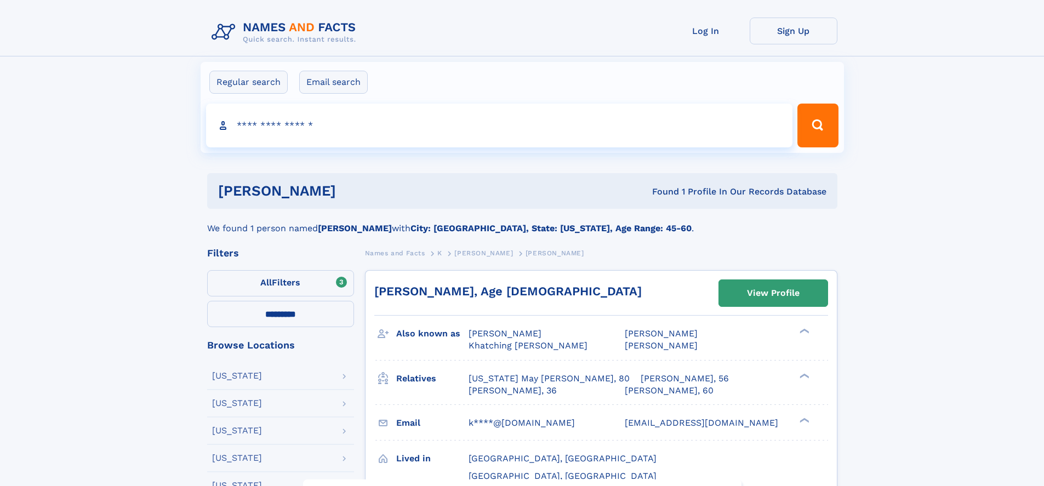 This screenshot has height=486, width=1044. I want to click on label: Regular search, so click(248, 82).